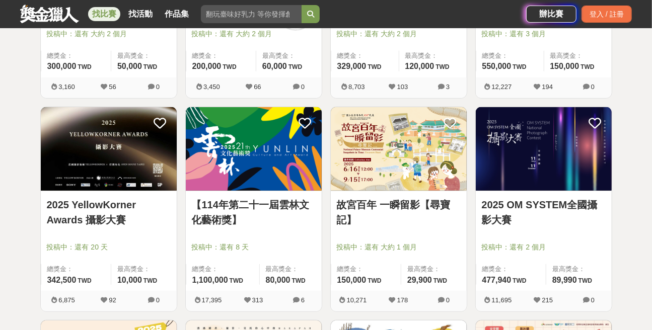  I want to click on span: 200,000, so click(207, 66).